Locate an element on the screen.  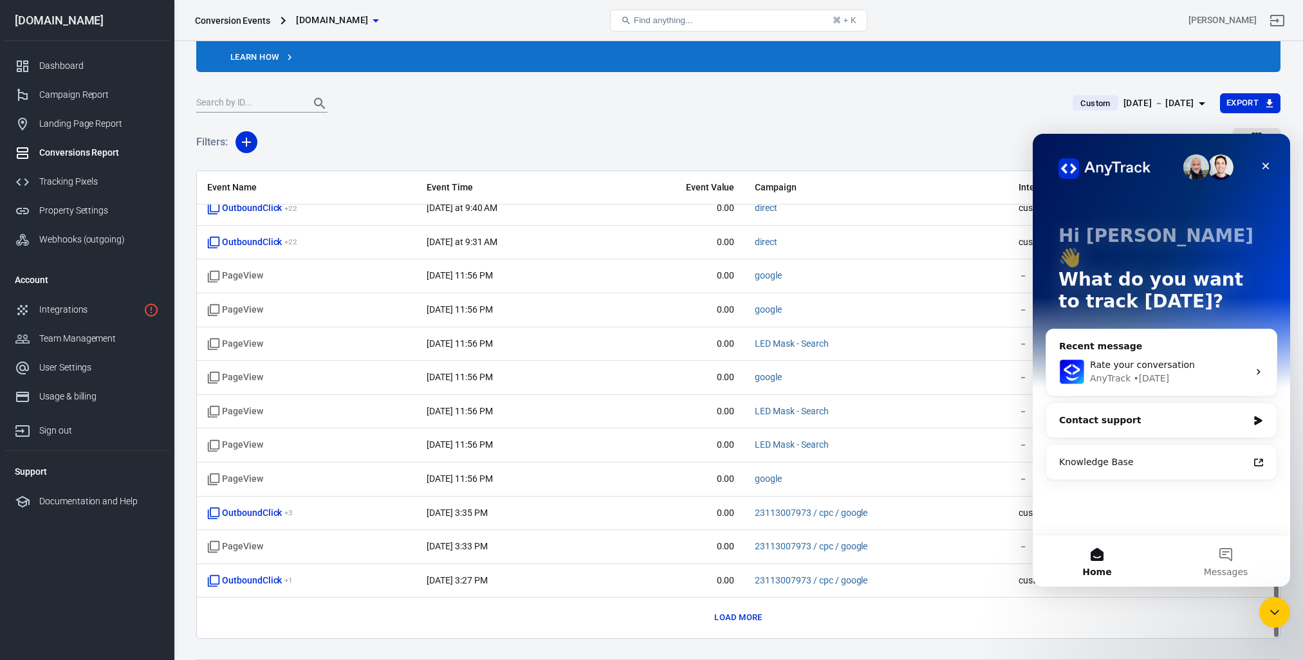
button: Export is located at coordinates (1250, 103).